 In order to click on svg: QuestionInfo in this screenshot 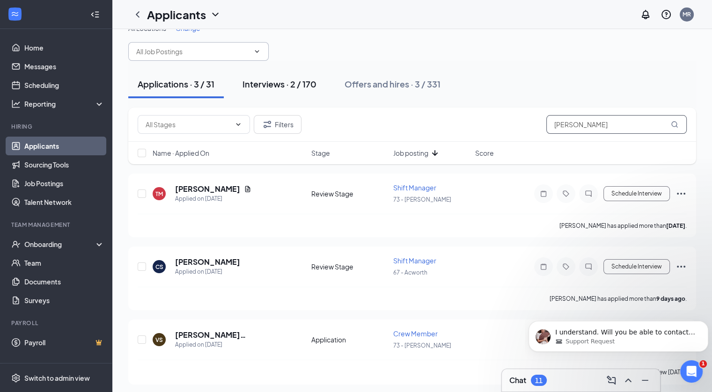, I will do `click(666, 15)`.